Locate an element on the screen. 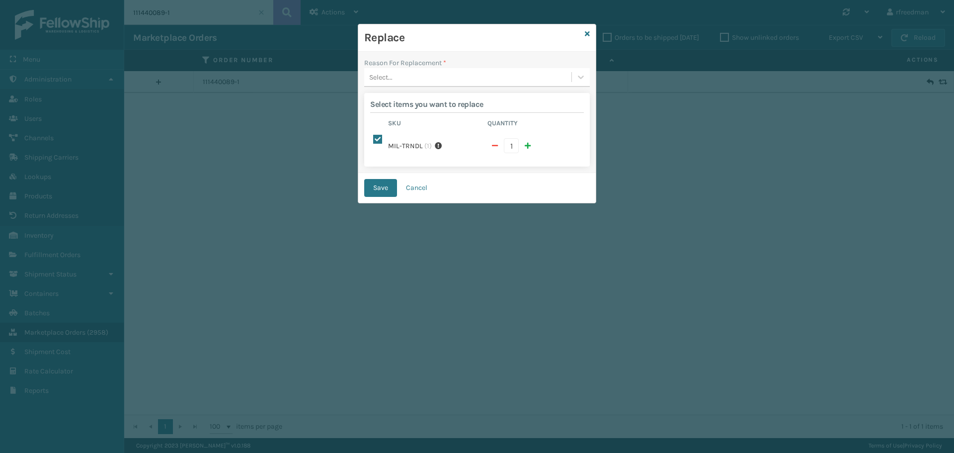 This screenshot has height=453, width=954. th: Sku is located at coordinates (435, 125).